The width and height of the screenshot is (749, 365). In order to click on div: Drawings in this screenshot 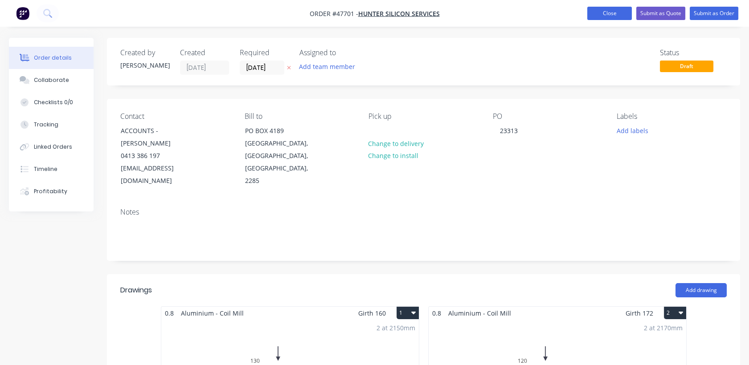, I will do `click(136, 291)`.